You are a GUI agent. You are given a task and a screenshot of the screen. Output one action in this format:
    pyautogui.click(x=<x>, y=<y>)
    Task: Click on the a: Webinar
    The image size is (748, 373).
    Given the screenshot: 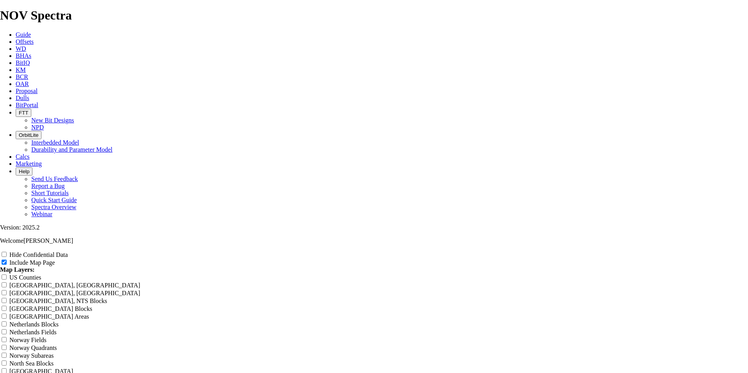 What is the action you would take?
    pyautogui.click(x=42, y=214)
    